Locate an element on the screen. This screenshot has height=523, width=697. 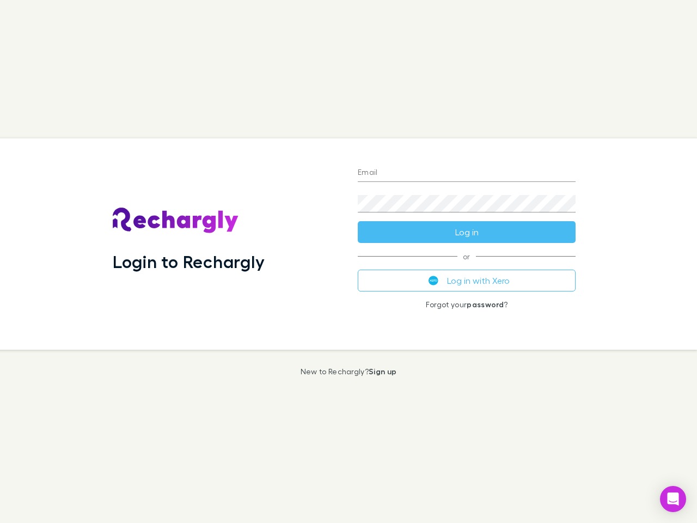
button: Log in is located at coordinates (467, 232).